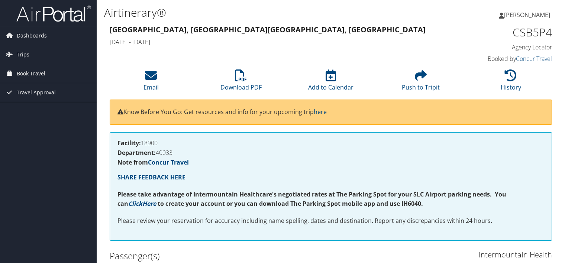 Image resolution: width=565 pixels, height=263 pixels. Describe the element at coordinates (135, 204) in the screenshot. I see `a: Click` at that location.